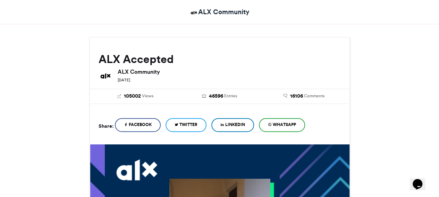  Describe the element at coordinates (314, 96) in the screenshot. I see `span: Comments` at that location.